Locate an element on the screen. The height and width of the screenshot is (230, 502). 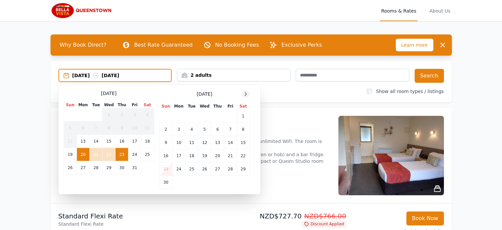
button: Book Now is located at coordinates (425, 218).